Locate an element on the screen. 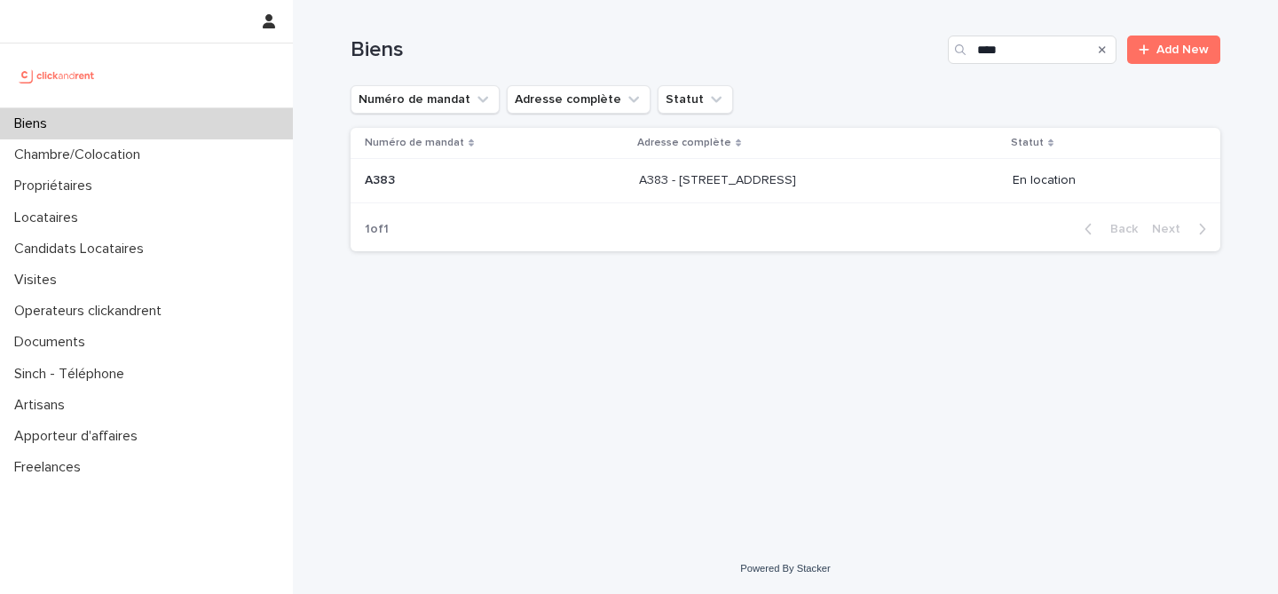 Image resolution: width=1278 pixels, height=594 pixels. p: A383 is located at coordinates (382, 178).